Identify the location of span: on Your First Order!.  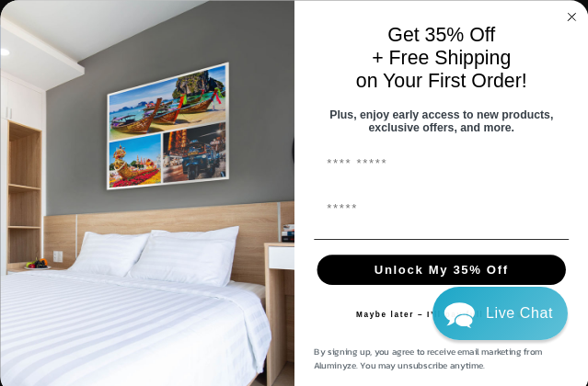
(440, 80).